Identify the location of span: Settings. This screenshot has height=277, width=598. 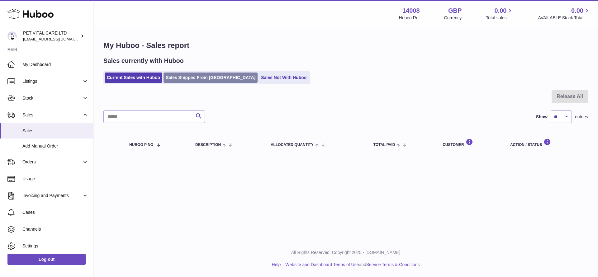
(55, 246).